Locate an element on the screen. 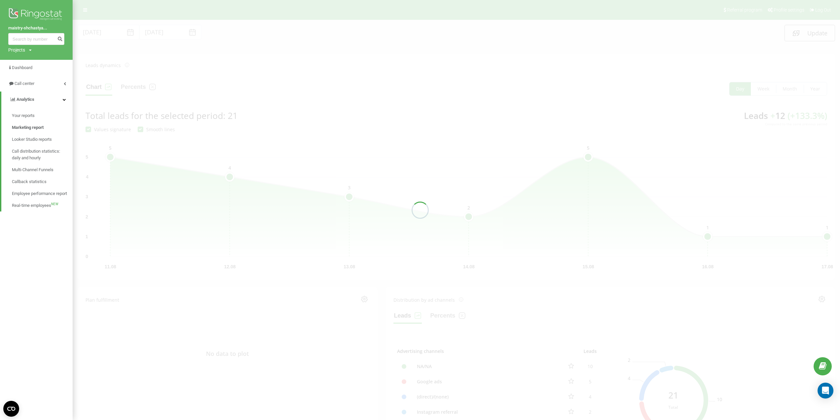 This screenshot has width=840, height=420. button: Open CMP widget is located at coordinates (11, 408).